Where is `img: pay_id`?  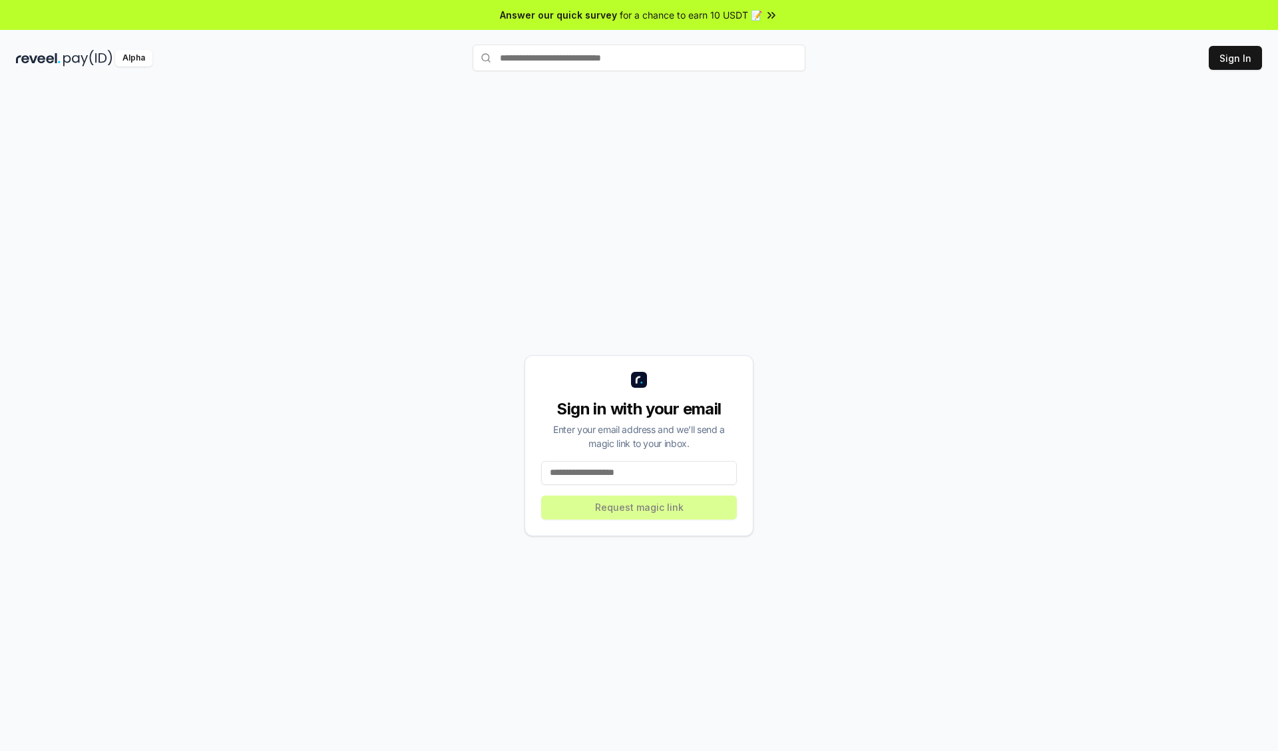 img: pay_id is located at coordinates (88, 58).